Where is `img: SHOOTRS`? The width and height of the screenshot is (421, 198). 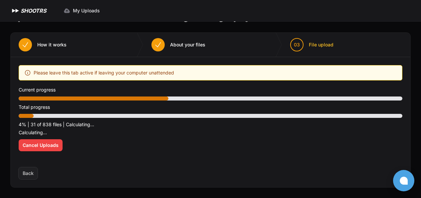
img: SHOOTRS is located at coordinates (16, 11).